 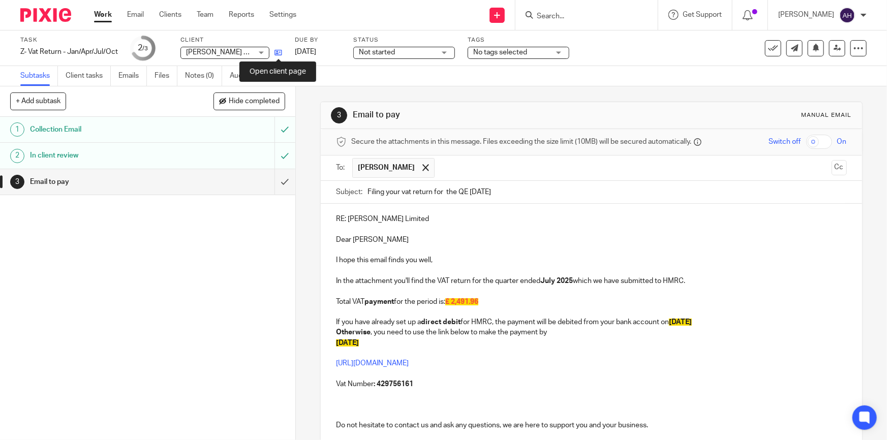 I want to click on button: + Add subtask, so click(x=38, y=101).